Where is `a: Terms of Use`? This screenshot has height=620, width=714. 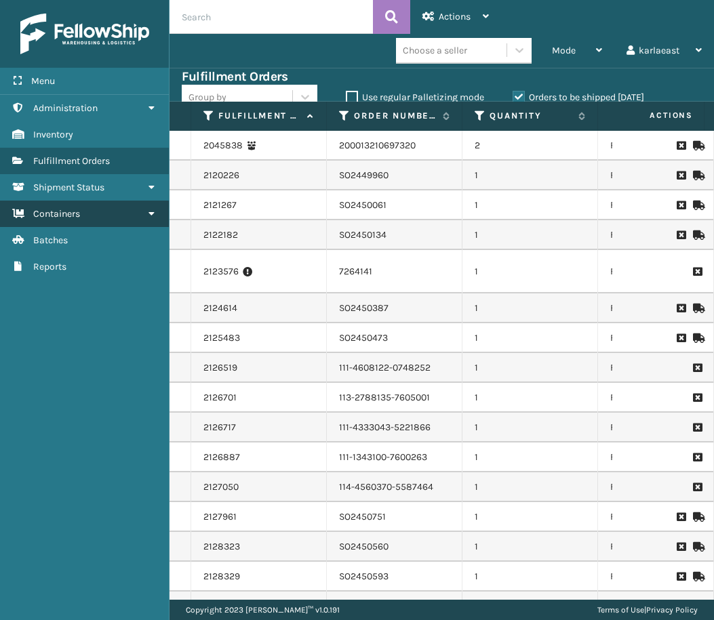 a: Terms of Use is located at coordinates (620, 610).